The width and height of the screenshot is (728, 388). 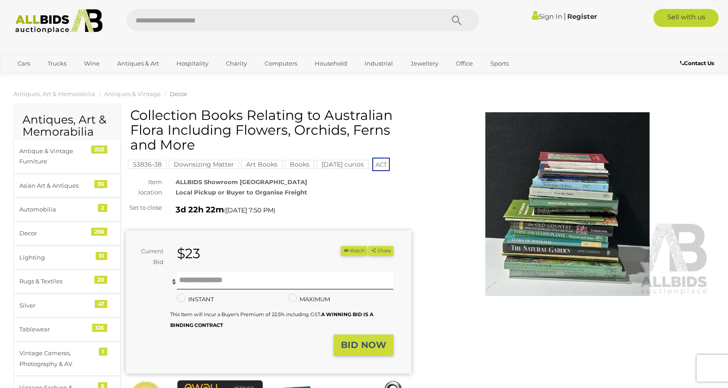 What do you see at coordinates (299, 164) in the screenshot?
I see `mark: Books` at bounding box center [299, 164].